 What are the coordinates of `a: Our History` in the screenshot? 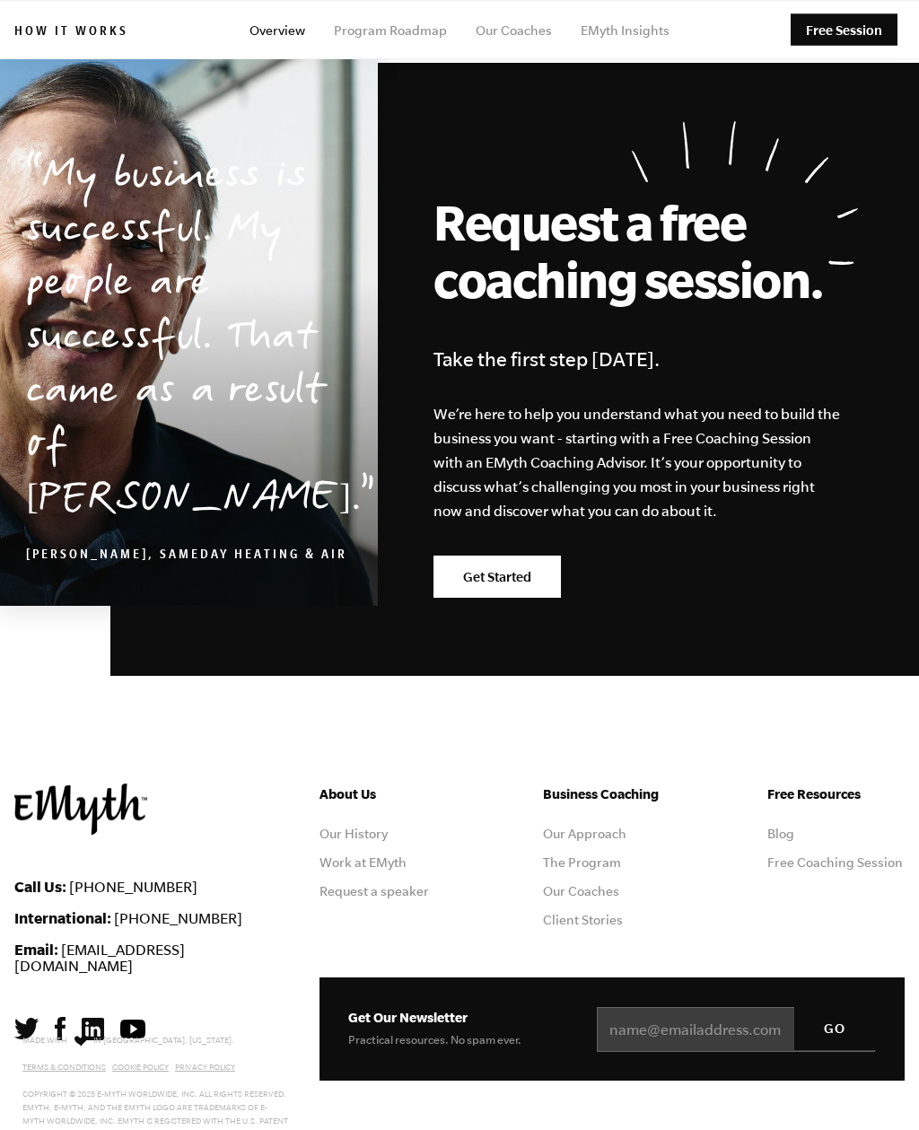 It's located at (353, 833).